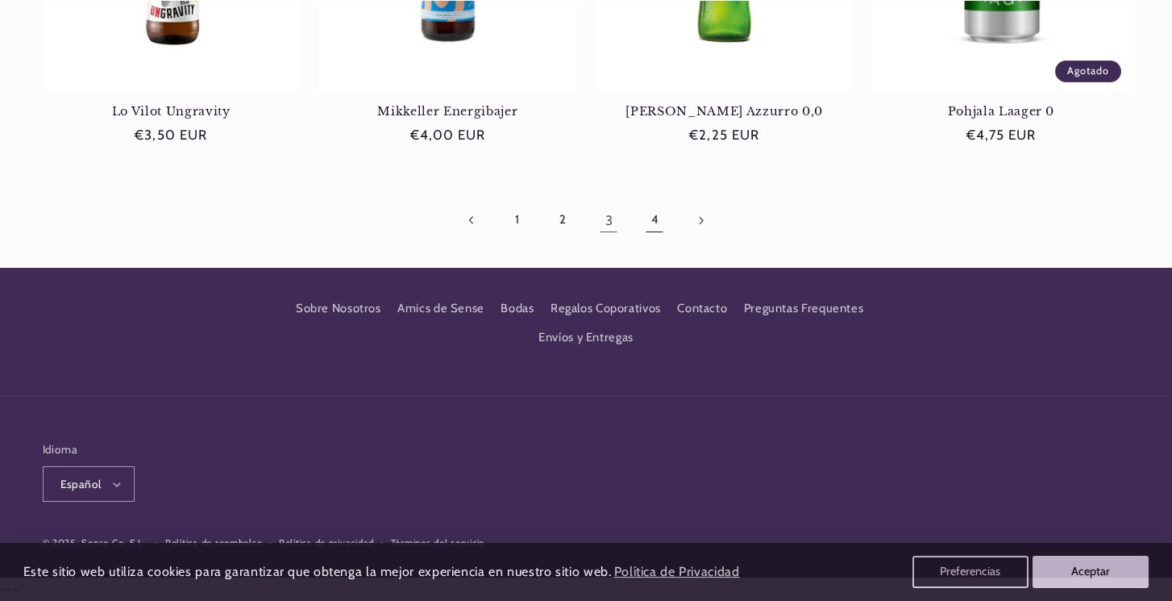 The image size is (1172, 601). What do you see at coordinates (517, 308) in the screenshot?
I see `a: Bodas` at bounding box center [517, 308].